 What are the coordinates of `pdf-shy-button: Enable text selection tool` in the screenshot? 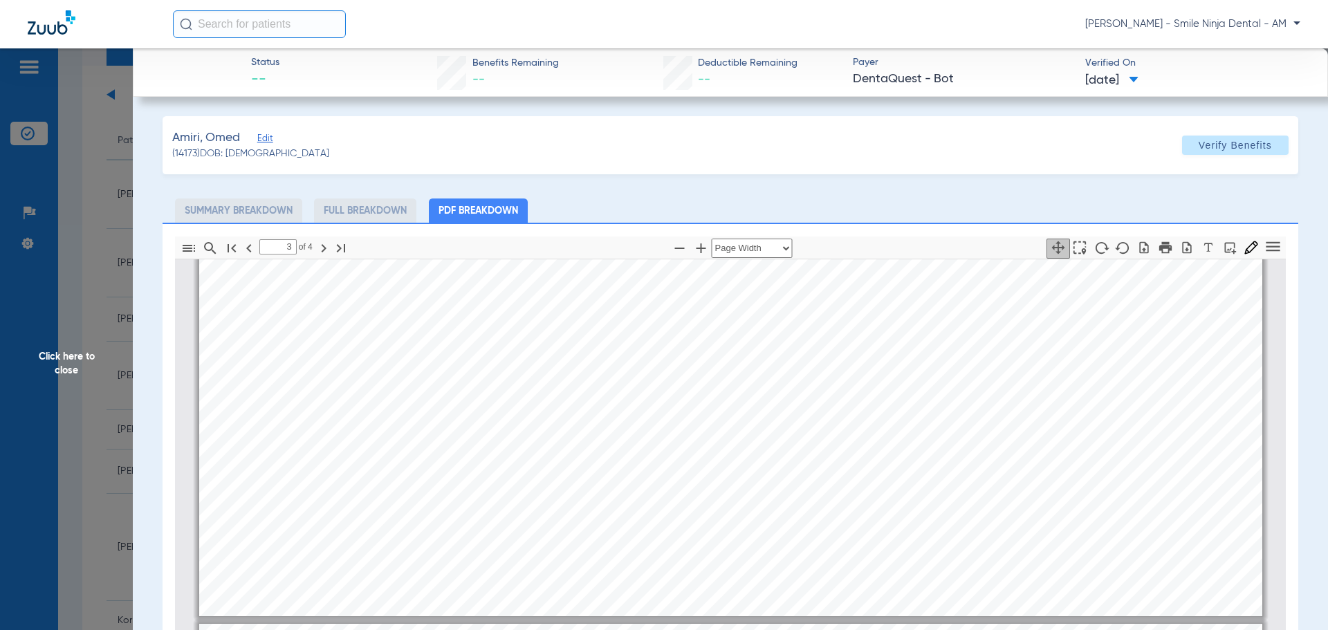 It's located at (1079, 252).